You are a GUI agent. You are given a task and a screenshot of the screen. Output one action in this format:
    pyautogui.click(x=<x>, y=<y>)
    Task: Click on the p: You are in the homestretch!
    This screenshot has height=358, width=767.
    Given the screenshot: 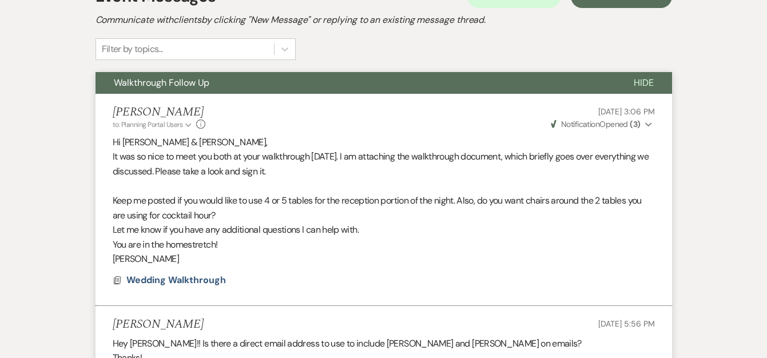 What is the action you would take?
    pyautogui.click(x=384, y=245)
    